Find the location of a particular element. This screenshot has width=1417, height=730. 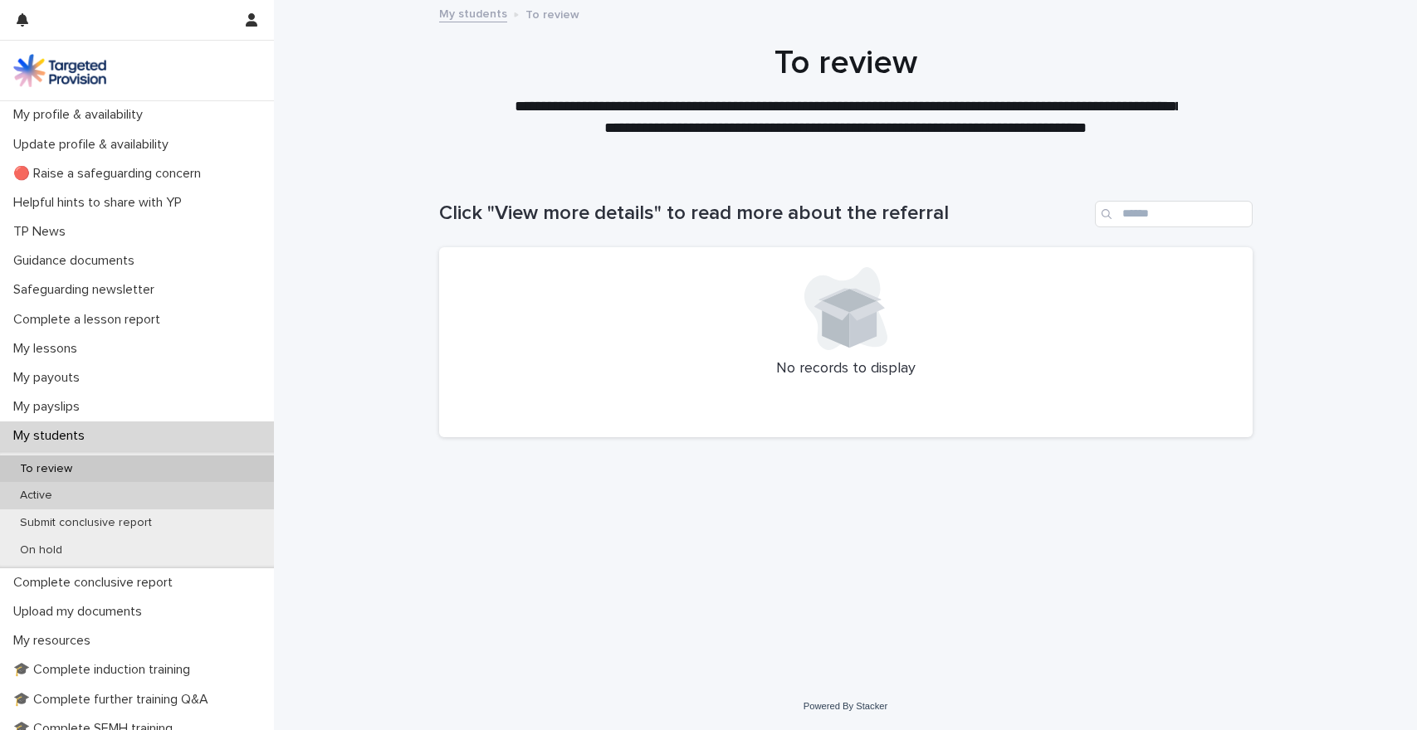

p: My profile & availability is located at coordinates (81, 115).